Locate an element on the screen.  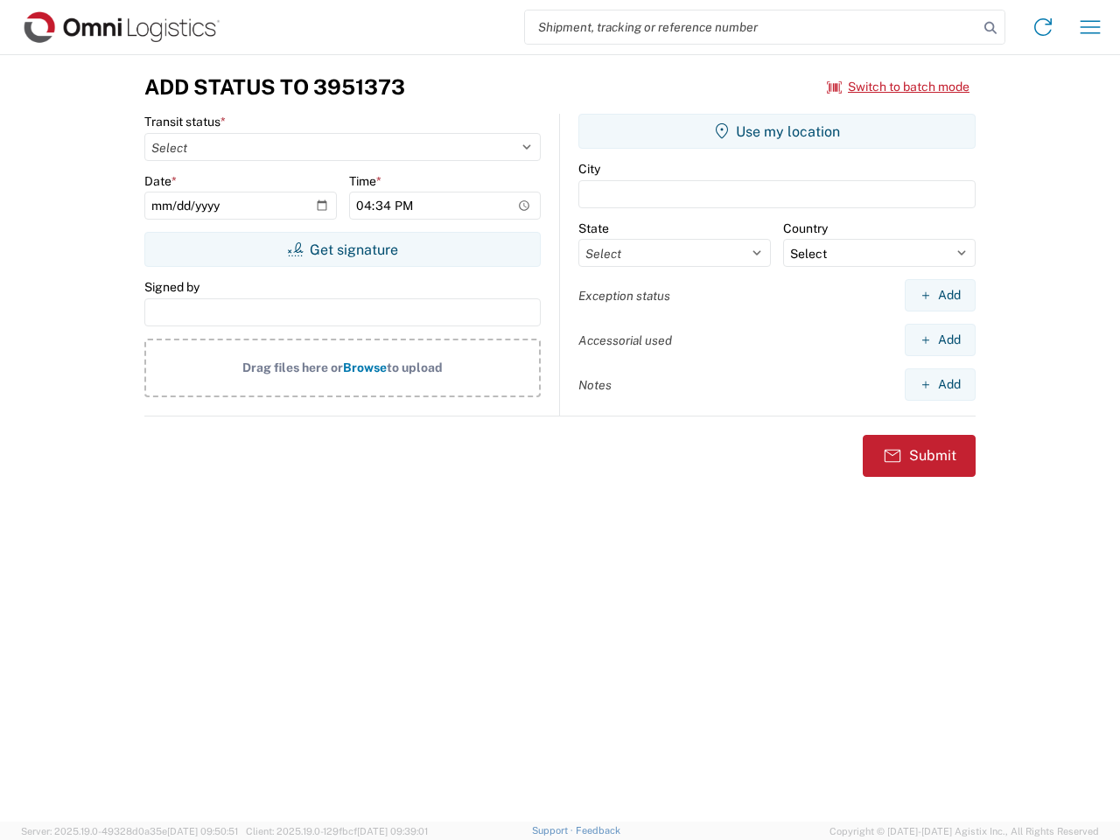
span: Drag files here or is located at coordinates (292, 368).